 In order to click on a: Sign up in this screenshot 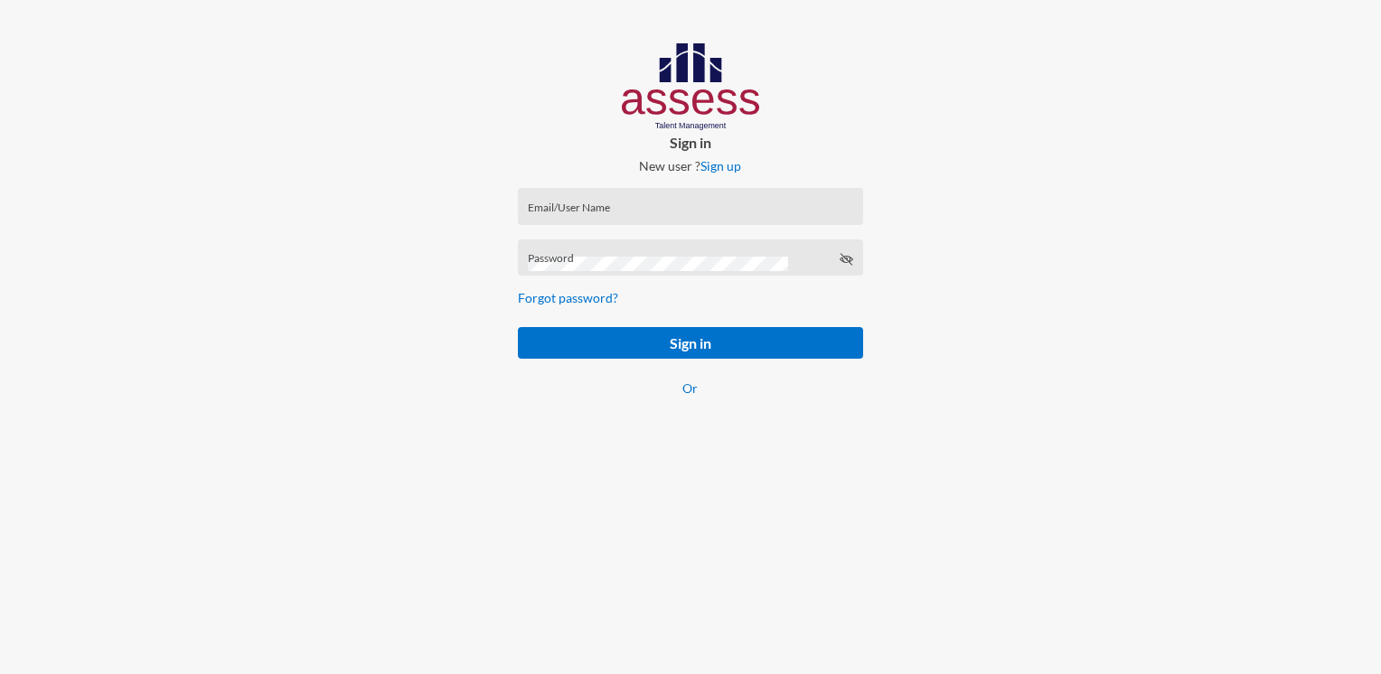, I will do `click(720, 165)`.